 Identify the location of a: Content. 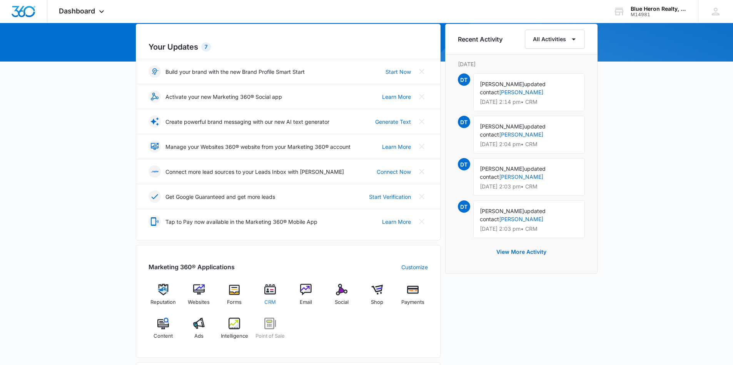
(163, 332).